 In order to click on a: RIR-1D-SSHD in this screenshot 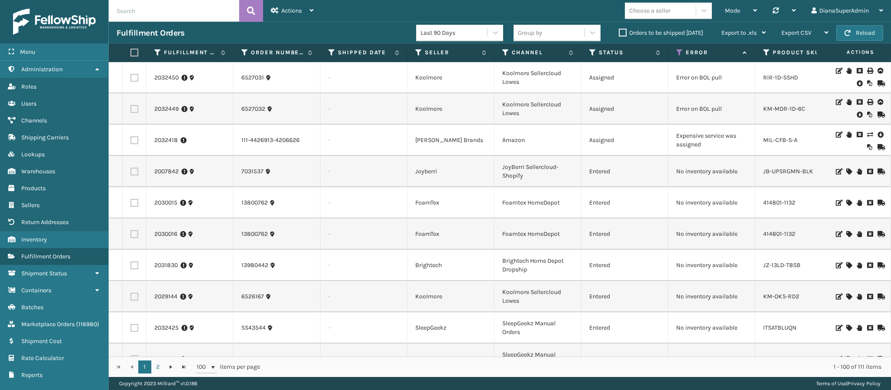, I will do `click(780, 77)`.